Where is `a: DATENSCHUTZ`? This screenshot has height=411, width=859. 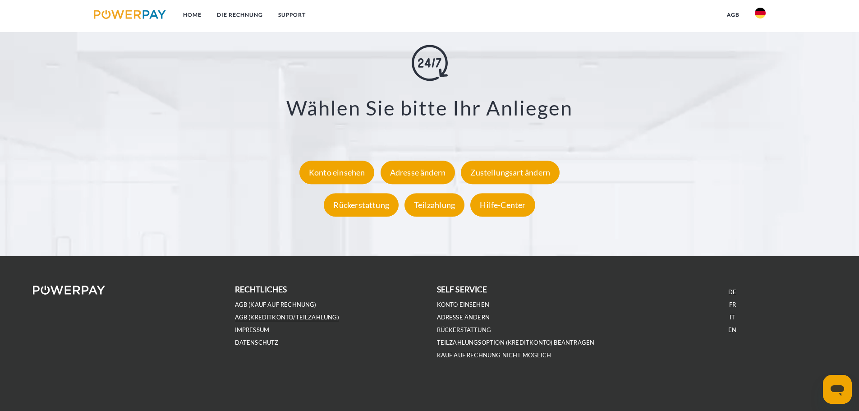 a: DATENSCHUTZ is located at coordinates (257, 342).